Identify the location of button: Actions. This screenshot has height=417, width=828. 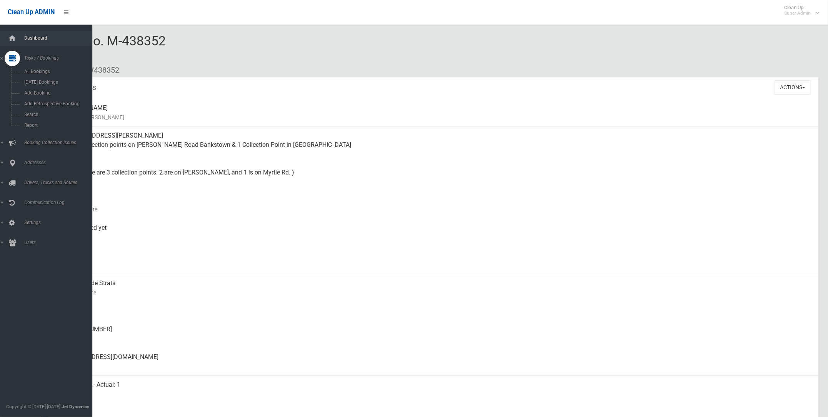
(793, 87).